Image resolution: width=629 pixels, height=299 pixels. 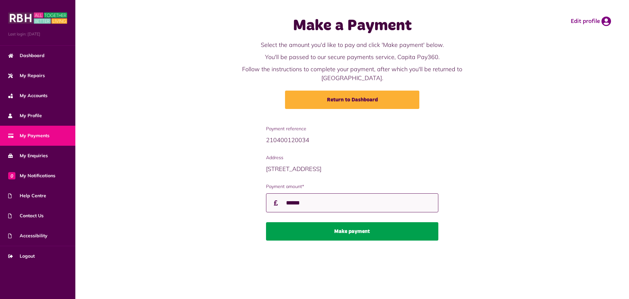 I want to click on span: Address, so click(x=352, y=157).